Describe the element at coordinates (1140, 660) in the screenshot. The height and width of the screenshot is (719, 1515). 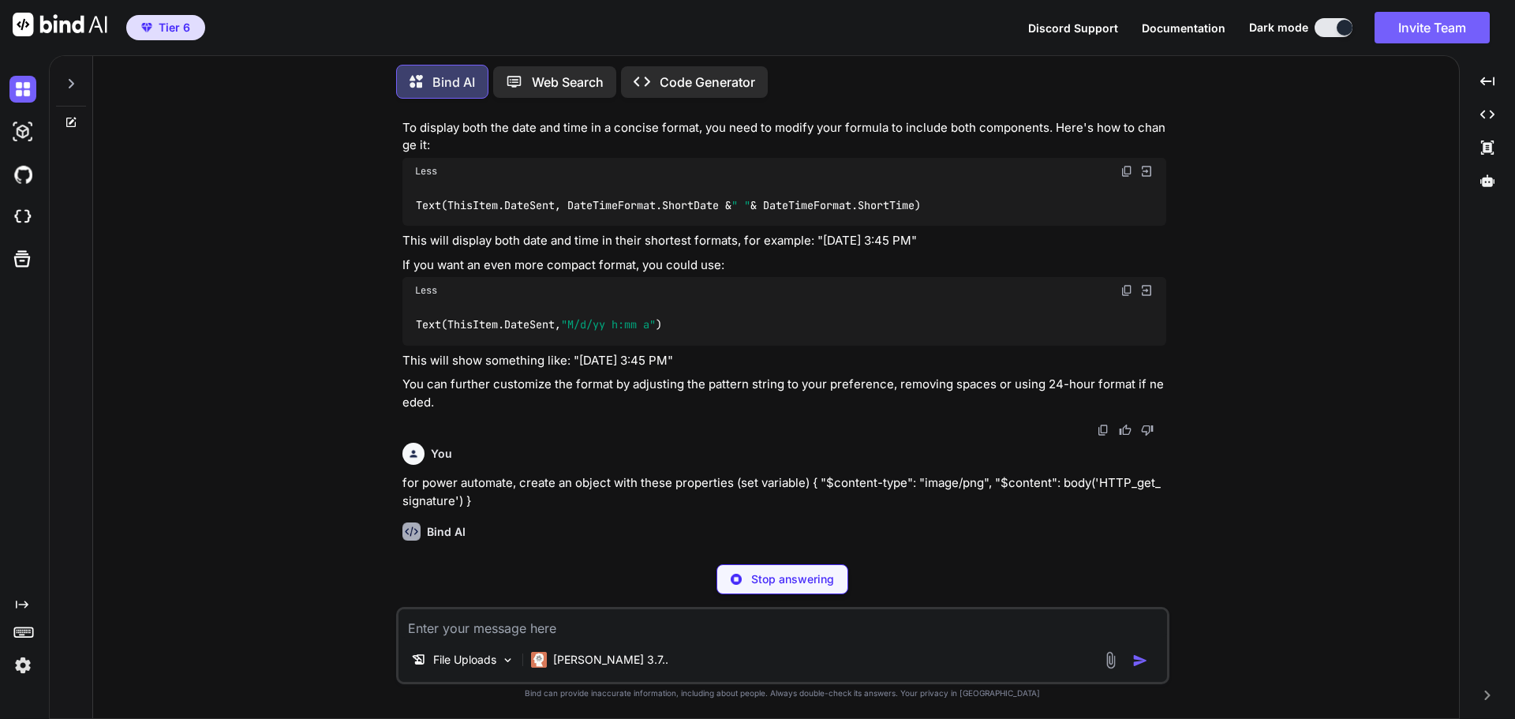
I see `img: icon` at that location.